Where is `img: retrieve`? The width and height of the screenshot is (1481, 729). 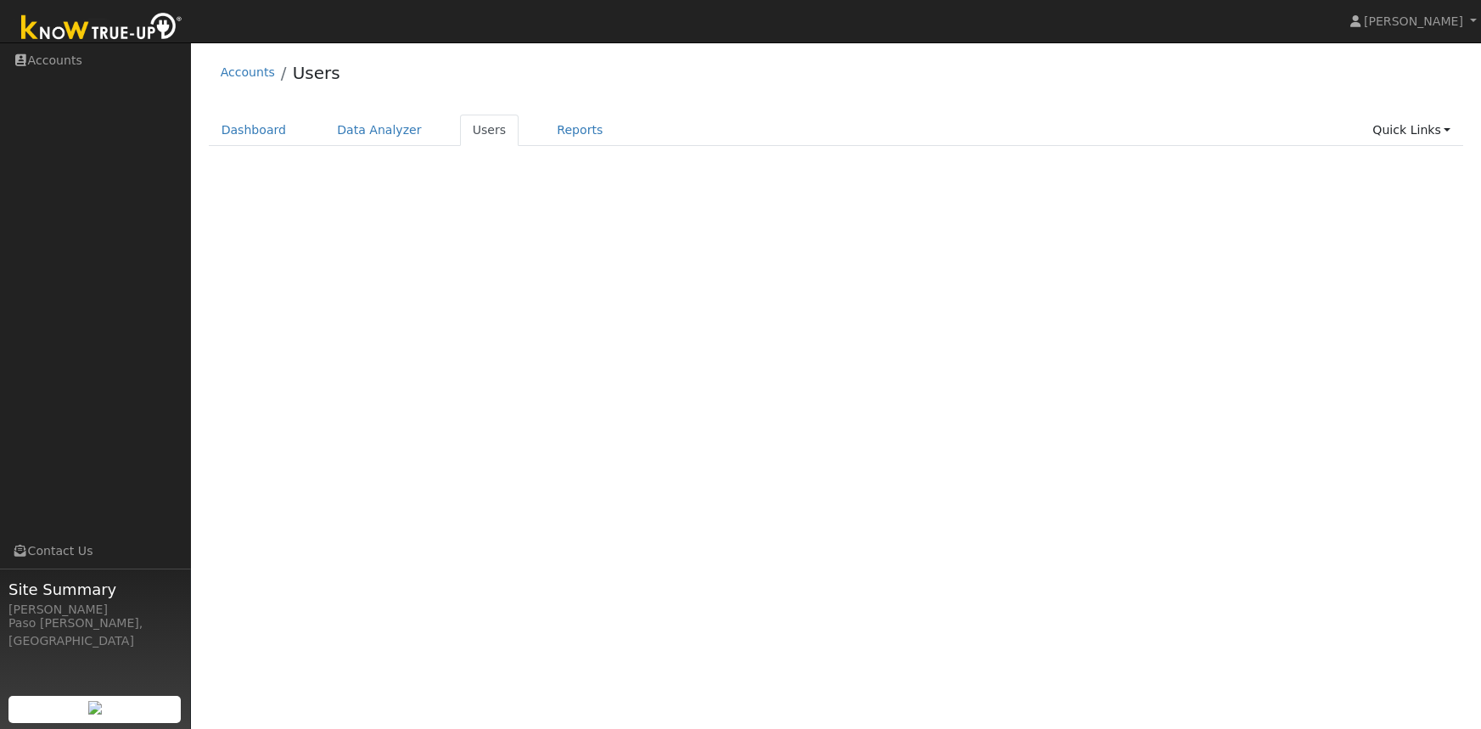 img: retrieve is located at coordinates (95, 708).